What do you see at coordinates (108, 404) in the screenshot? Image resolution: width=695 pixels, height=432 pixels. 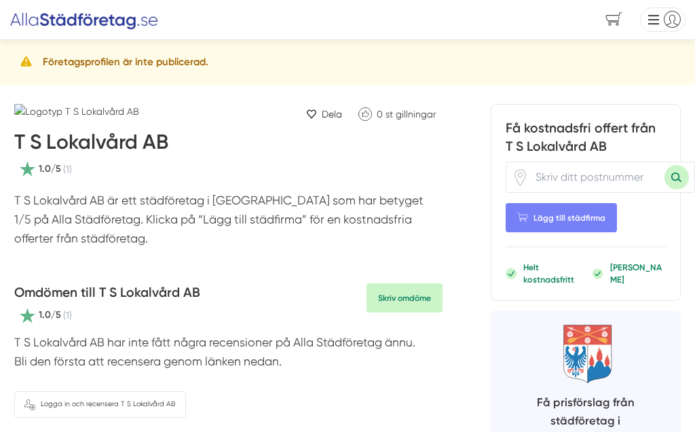 I see `span: Logga in och recensera T S Lokalvård AB` at bounding box center [108, 404].